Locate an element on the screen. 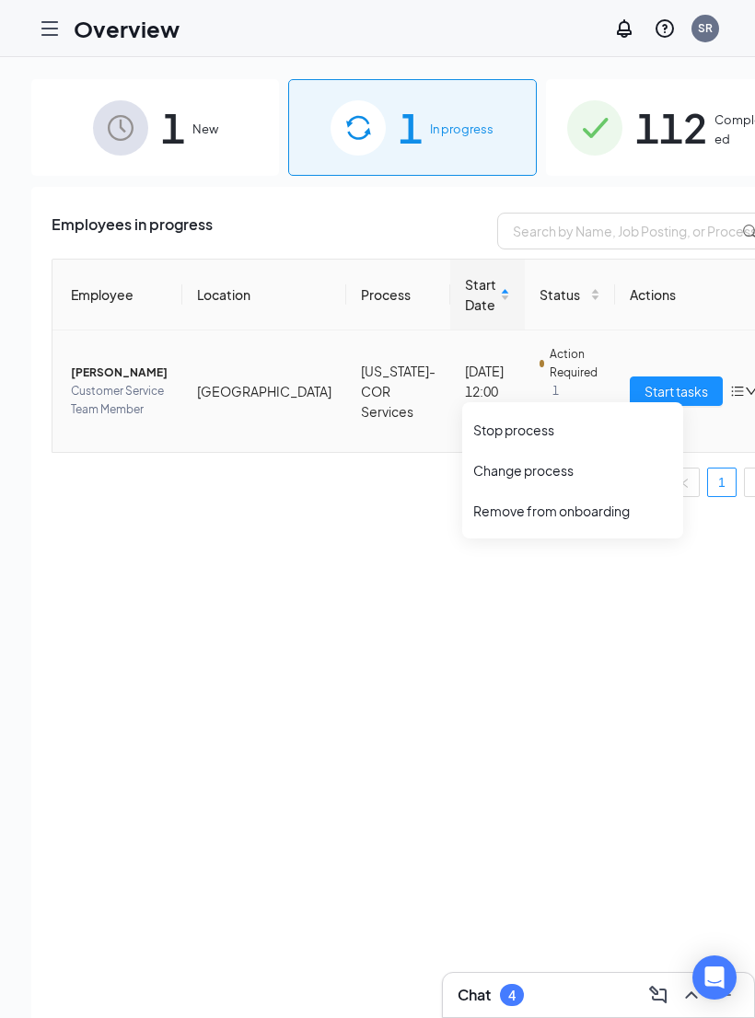 The width and height of the screenshot is (755, 1018). svg: Notifications is located at coordinates (624, 29).